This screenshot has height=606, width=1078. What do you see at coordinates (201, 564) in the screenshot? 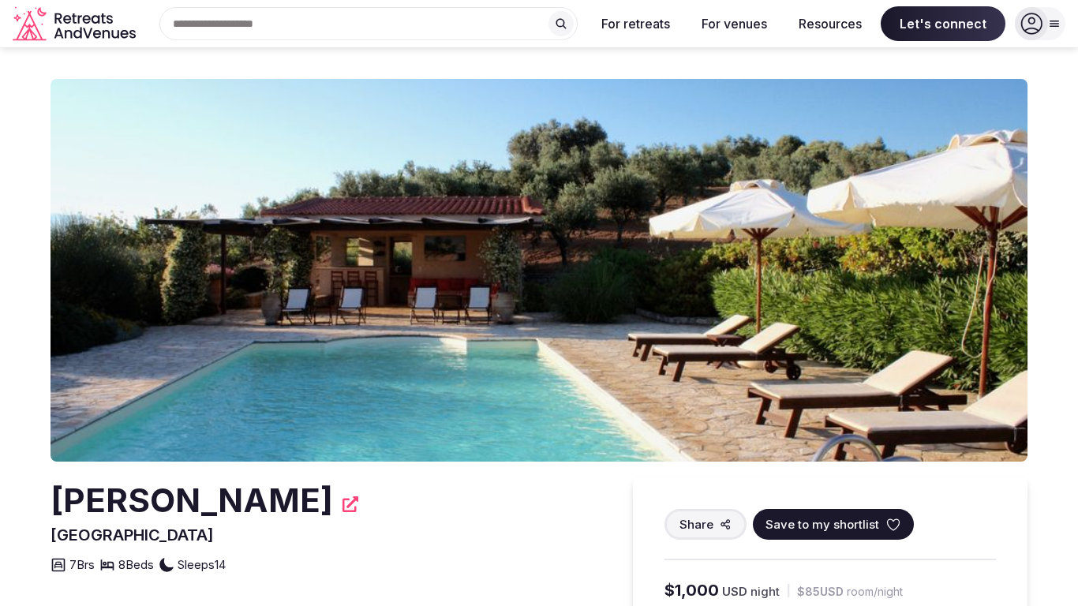
I see `span: Sleeps 14` at bounding box center [201, 564].